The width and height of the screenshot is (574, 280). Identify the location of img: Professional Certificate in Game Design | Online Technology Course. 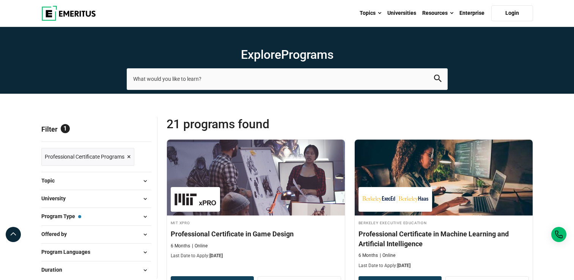
(256, 177).